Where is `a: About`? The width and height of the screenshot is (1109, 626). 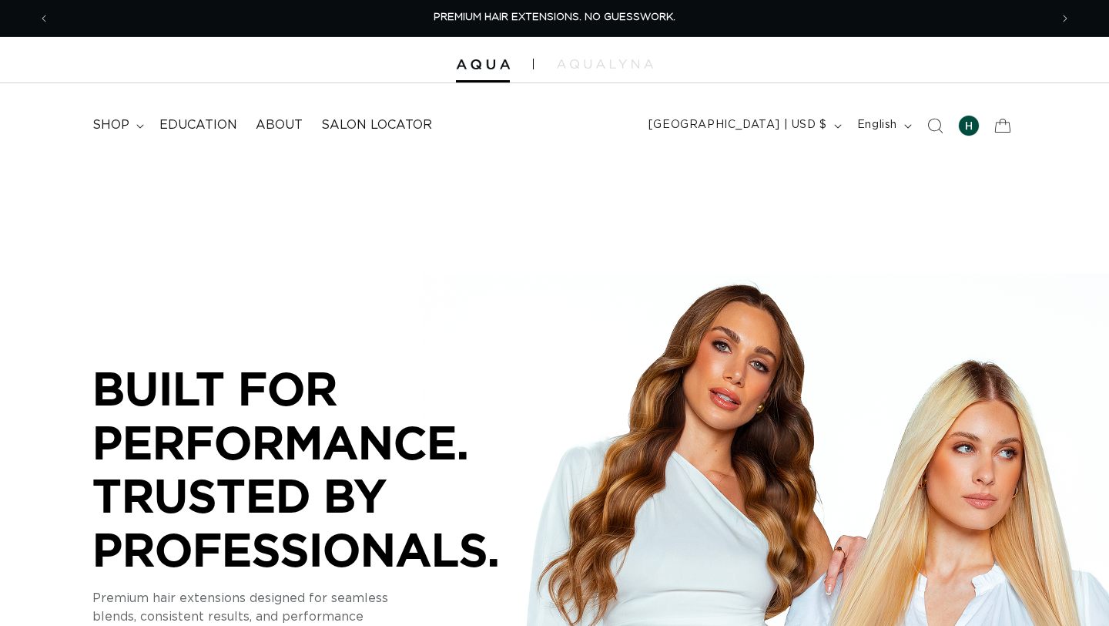 a: About is located at coordinates (279, 125).